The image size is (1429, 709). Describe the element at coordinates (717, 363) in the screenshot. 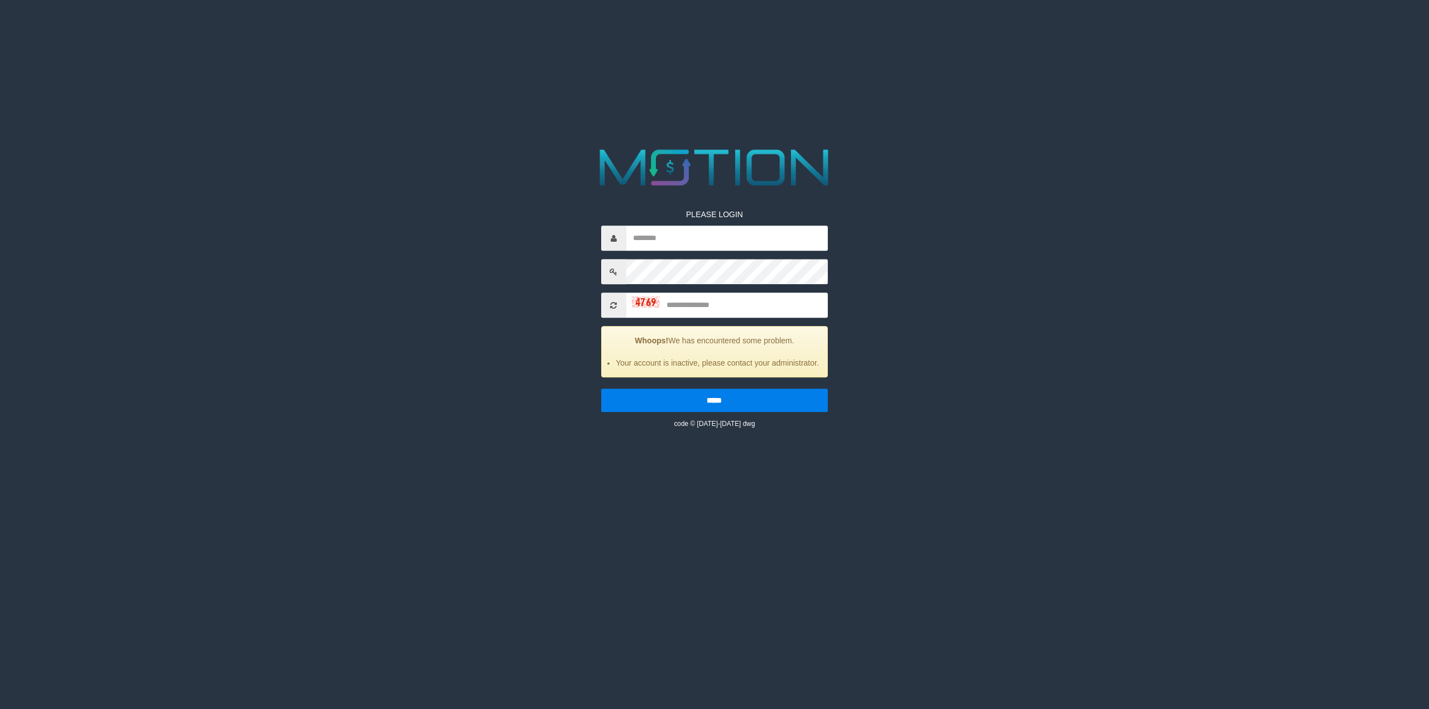

I see `li: Your account is inactive, please contact your administrator.` at that location.